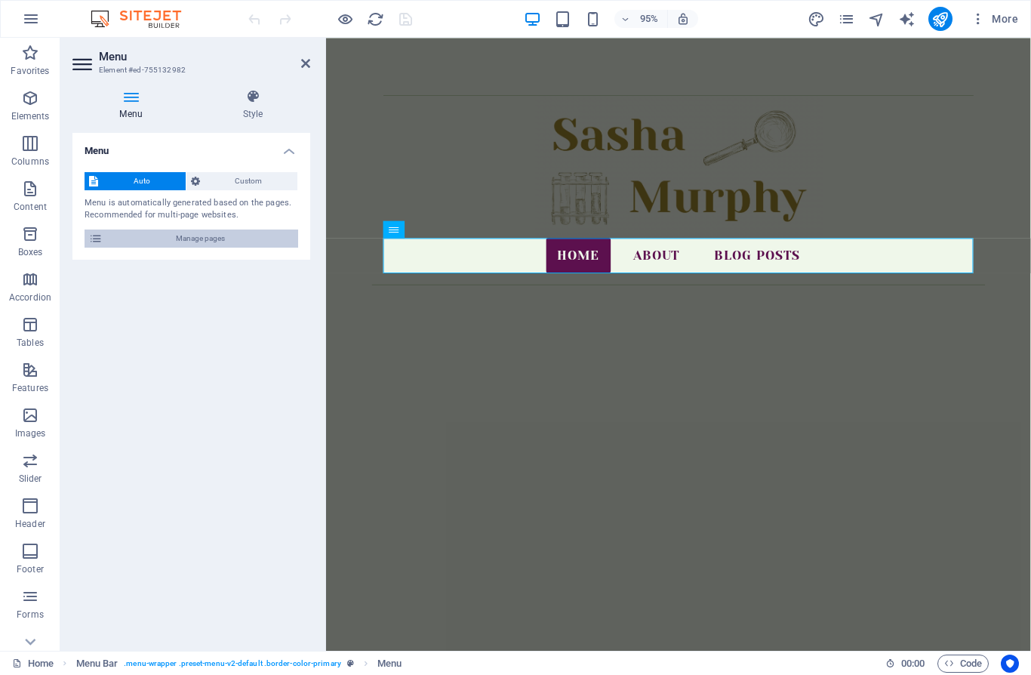  I want to click on h6: Session time, so click(905, 664).